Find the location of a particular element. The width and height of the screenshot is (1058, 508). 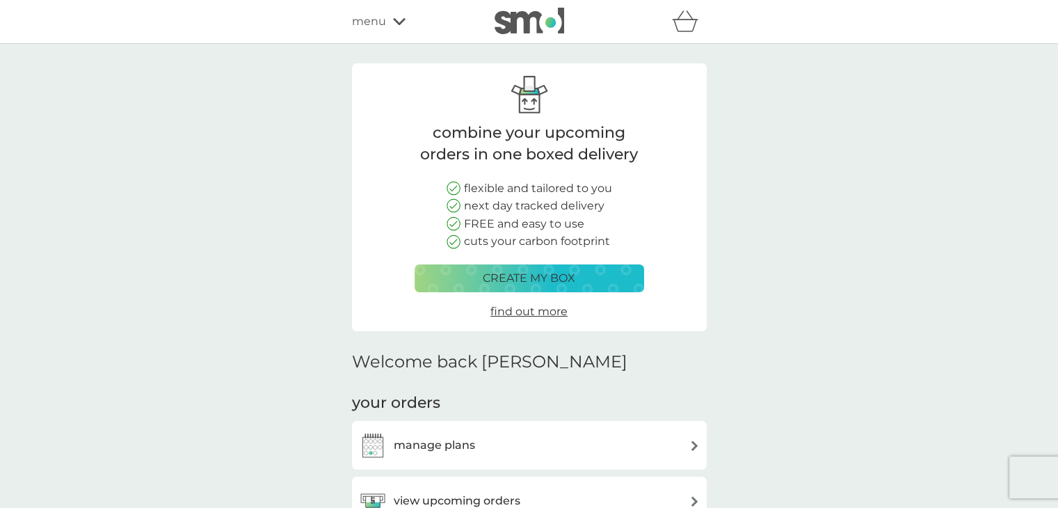

p: FREE and easy to use is located at coordinates (524, 224).